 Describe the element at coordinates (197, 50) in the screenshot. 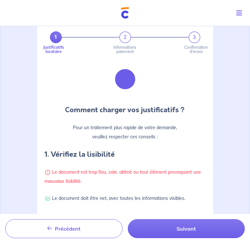

I see `label: Confirmation d'envoi` at that location.